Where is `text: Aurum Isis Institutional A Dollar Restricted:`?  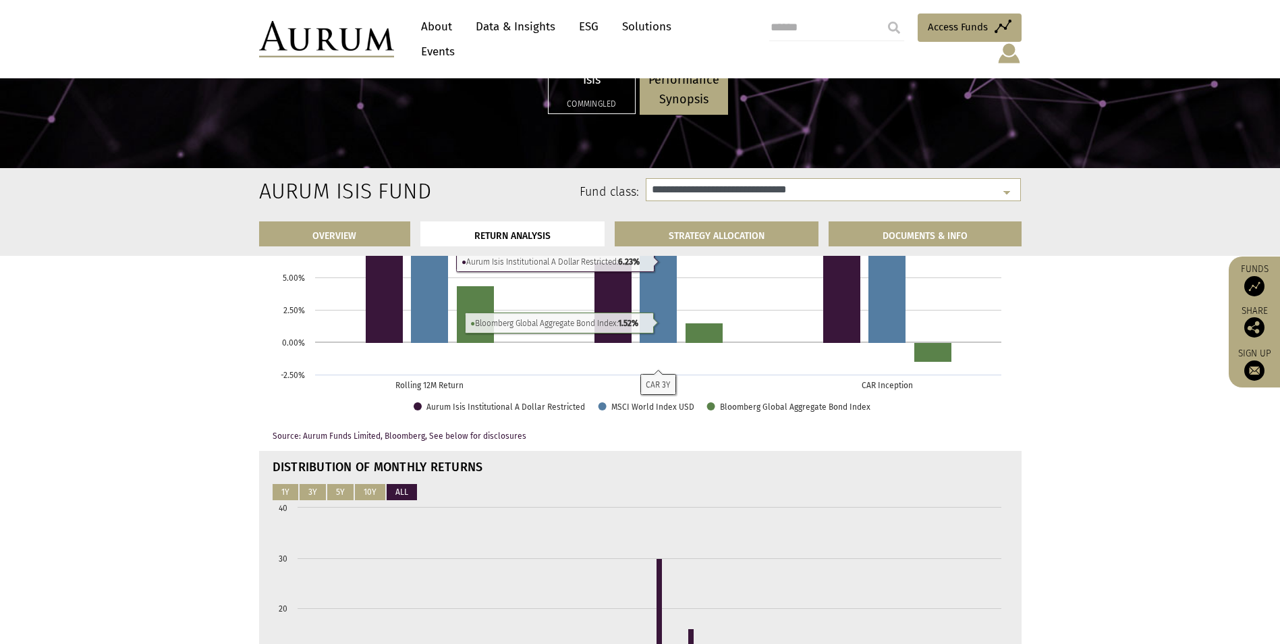
text: Aurum Isis Institutional A Dollar Restricted: is located at coordinates (551, 262).